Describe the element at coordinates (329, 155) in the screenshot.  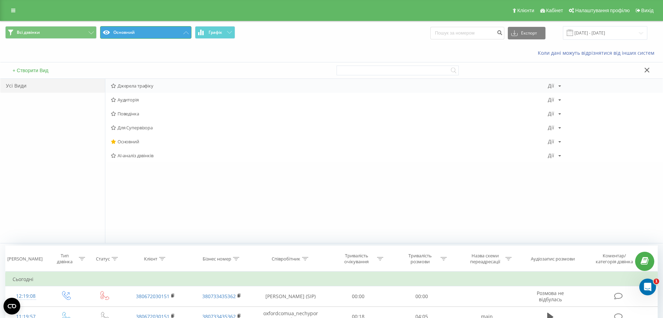
I see `span: AI-аналіз дзвінків` at that location.